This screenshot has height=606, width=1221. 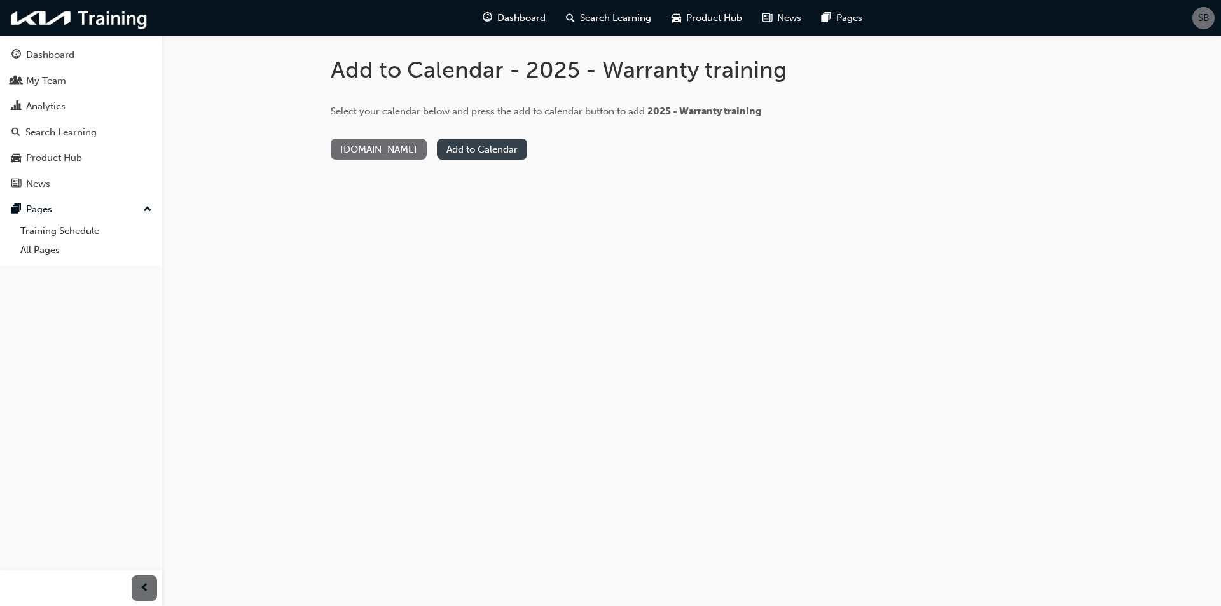 What do you see at coordinates (849, 18) in the screenshot?
I see `span: Pages` at bounding box center [849, 18].